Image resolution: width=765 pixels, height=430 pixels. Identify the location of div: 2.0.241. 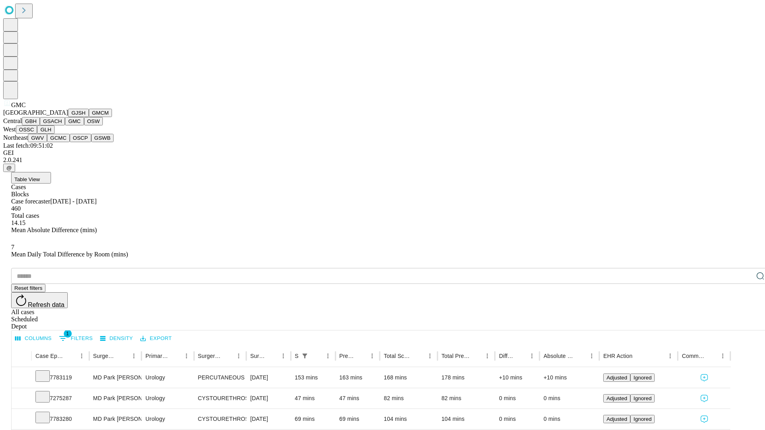
(382, 160).